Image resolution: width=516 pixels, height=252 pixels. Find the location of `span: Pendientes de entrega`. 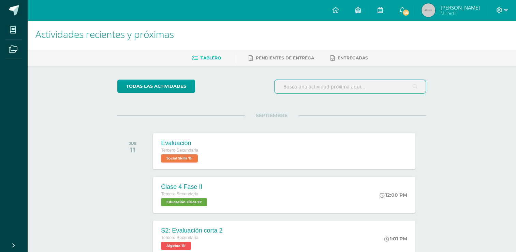

span: Pendientes de entrega is located at coordinates (285, 58).